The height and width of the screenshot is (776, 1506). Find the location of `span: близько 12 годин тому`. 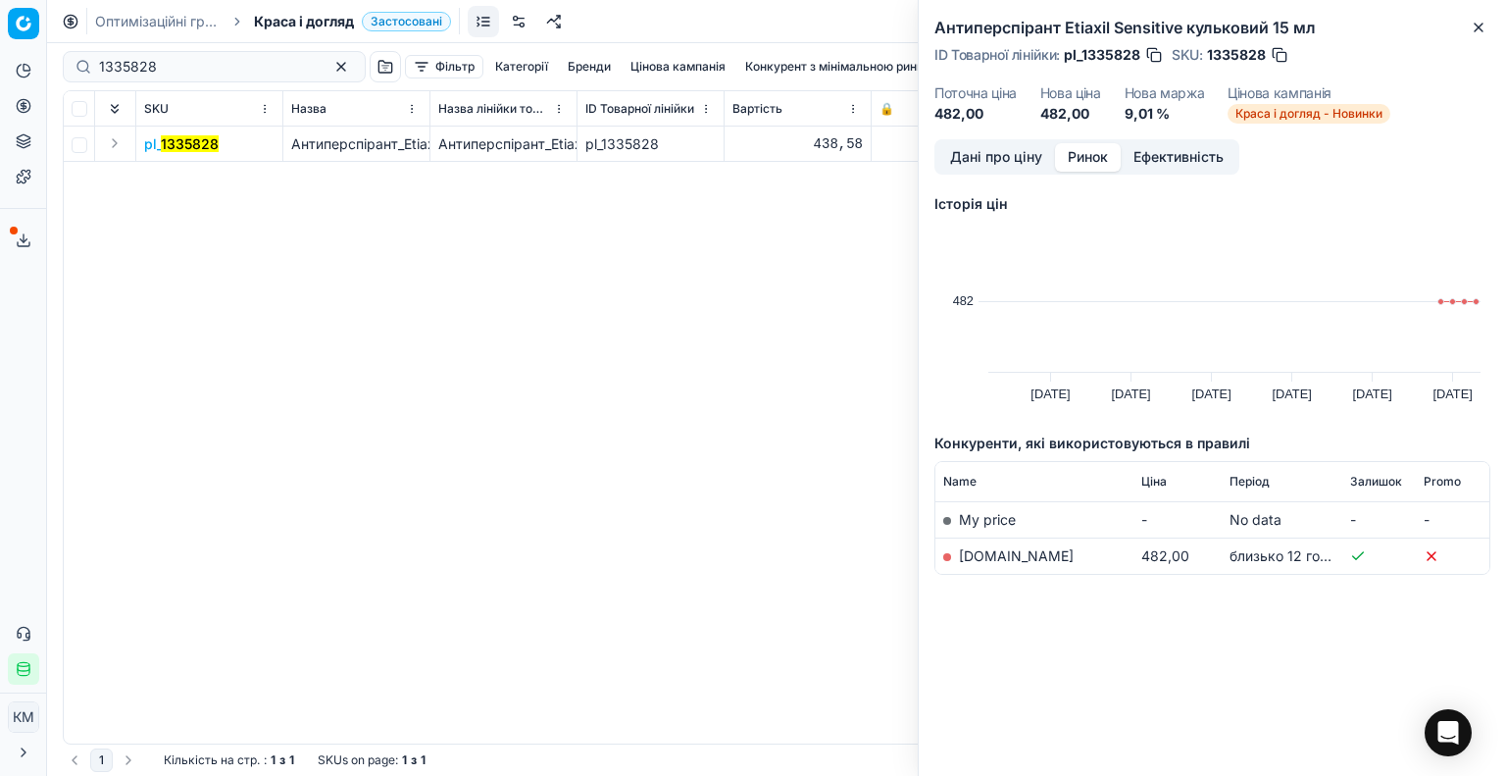

span: близько 12 годин тому is located at coordinates (1305, 555).